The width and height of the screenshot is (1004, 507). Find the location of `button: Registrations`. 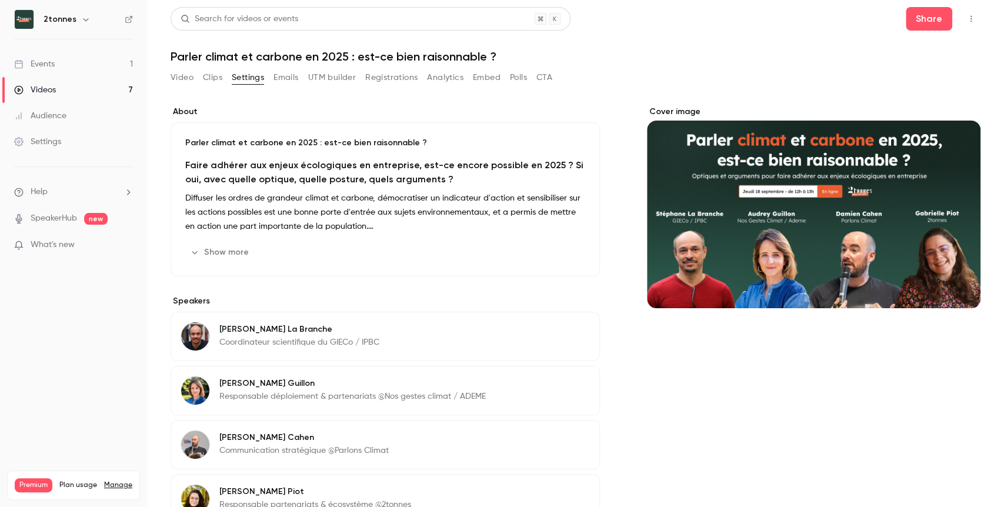

button: Registrations is located at coordinates (391, 78).